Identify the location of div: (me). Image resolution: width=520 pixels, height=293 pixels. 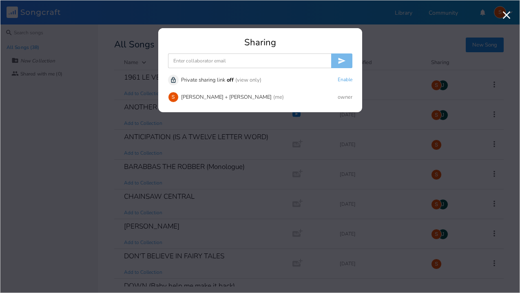
(278, 97).